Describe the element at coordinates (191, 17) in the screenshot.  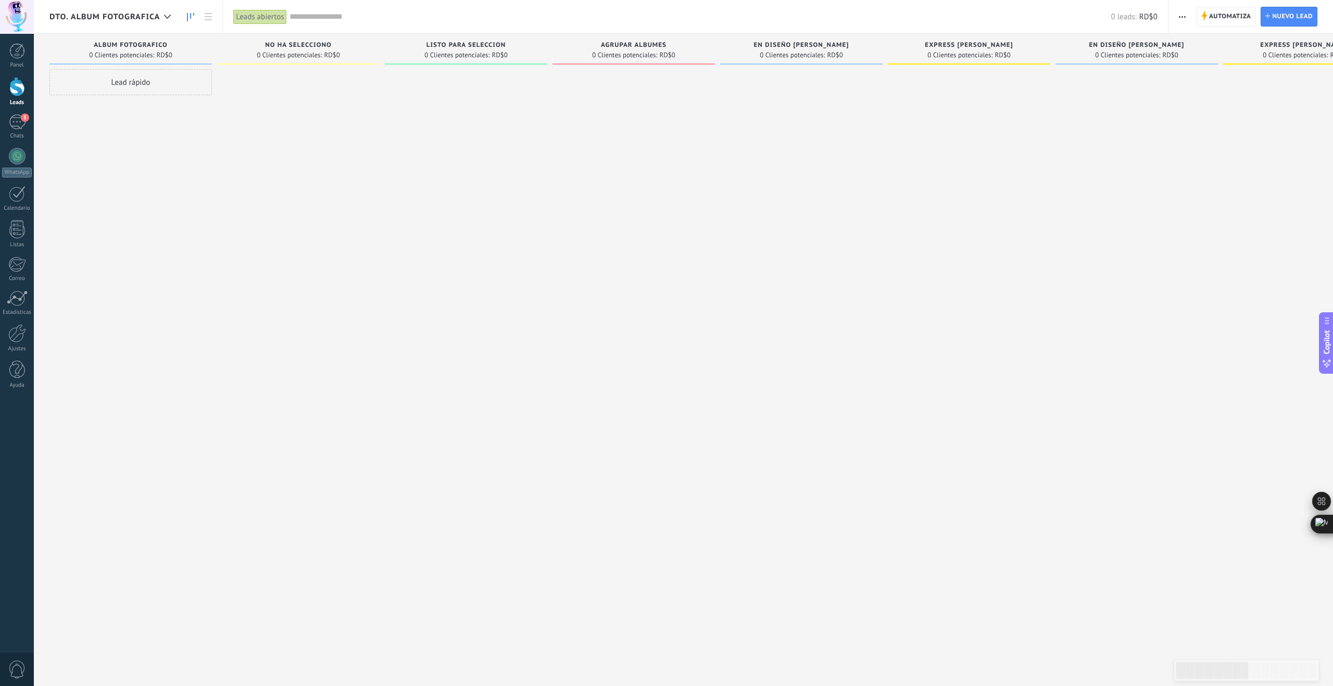
I see `a: Leads` at that location.